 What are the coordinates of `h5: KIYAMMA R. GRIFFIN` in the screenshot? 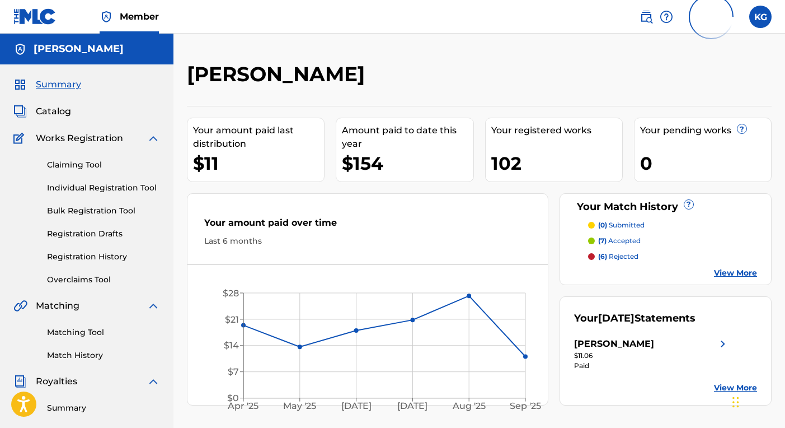 It's located at (78, 49).